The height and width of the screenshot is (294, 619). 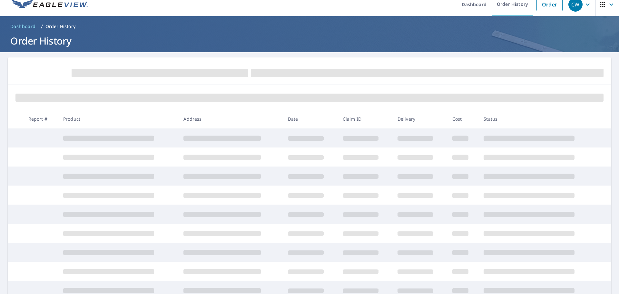 I want to click on a: Dashboard, so click(x=23, y=26).